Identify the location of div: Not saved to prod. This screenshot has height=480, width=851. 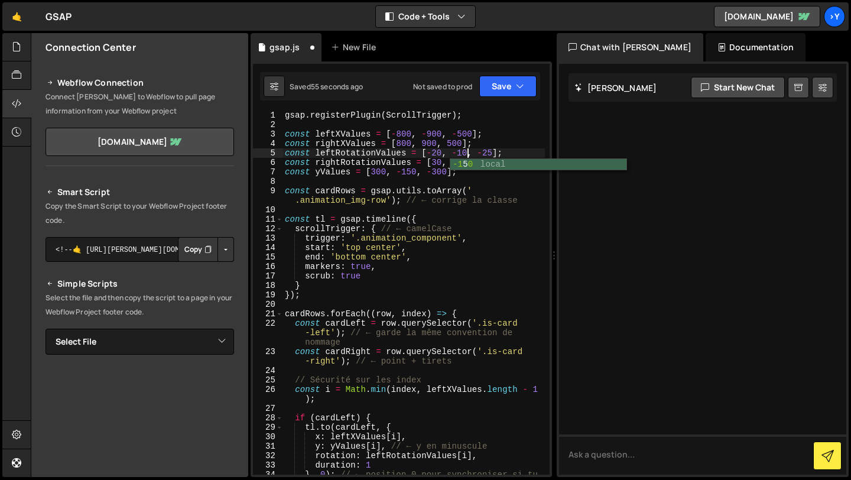
(443, 86).